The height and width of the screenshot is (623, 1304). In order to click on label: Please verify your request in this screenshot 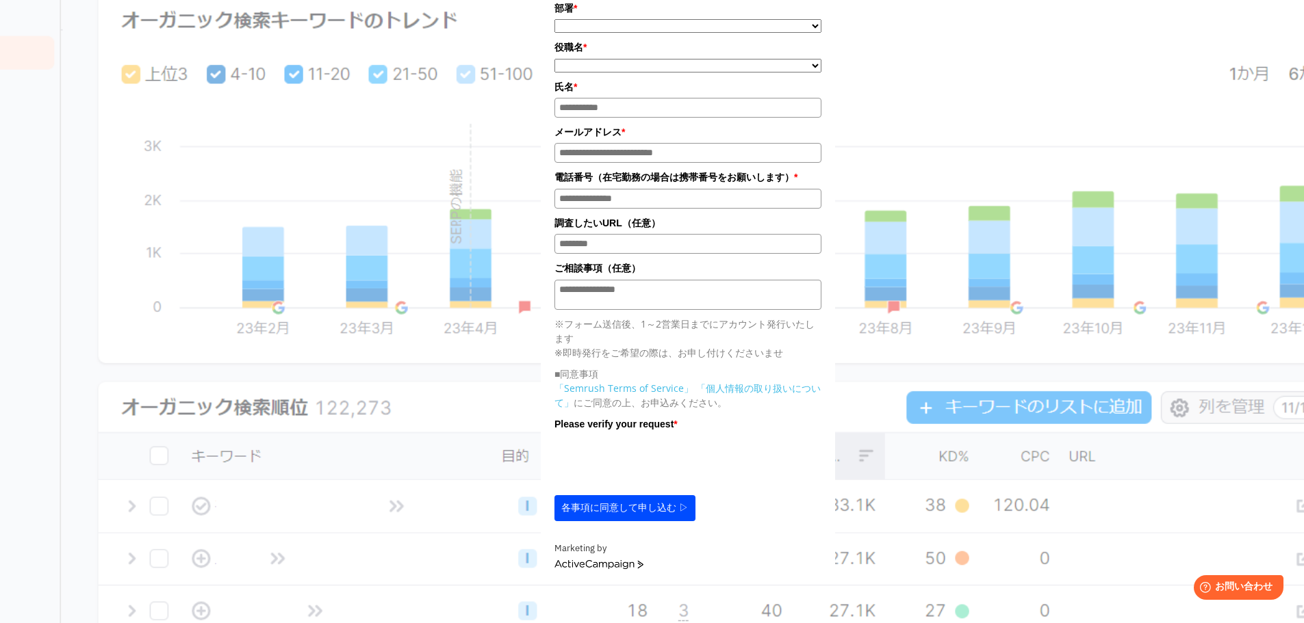, I will do `click(688, 424)`.